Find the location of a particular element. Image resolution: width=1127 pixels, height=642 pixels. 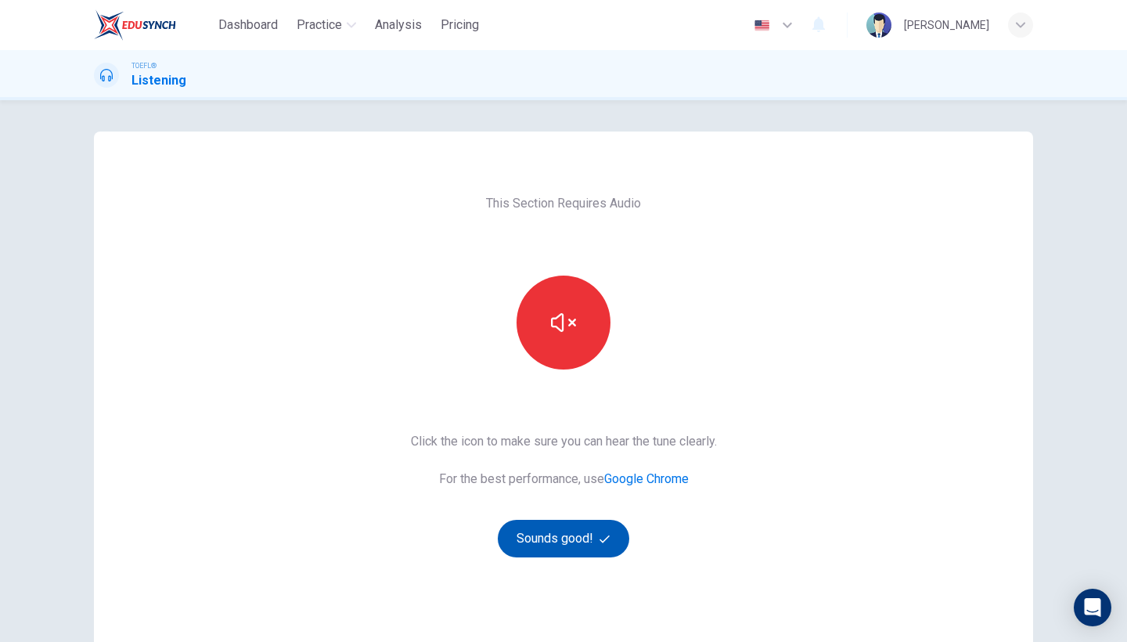

img: Profile picture is located at coordinates (879, 25).